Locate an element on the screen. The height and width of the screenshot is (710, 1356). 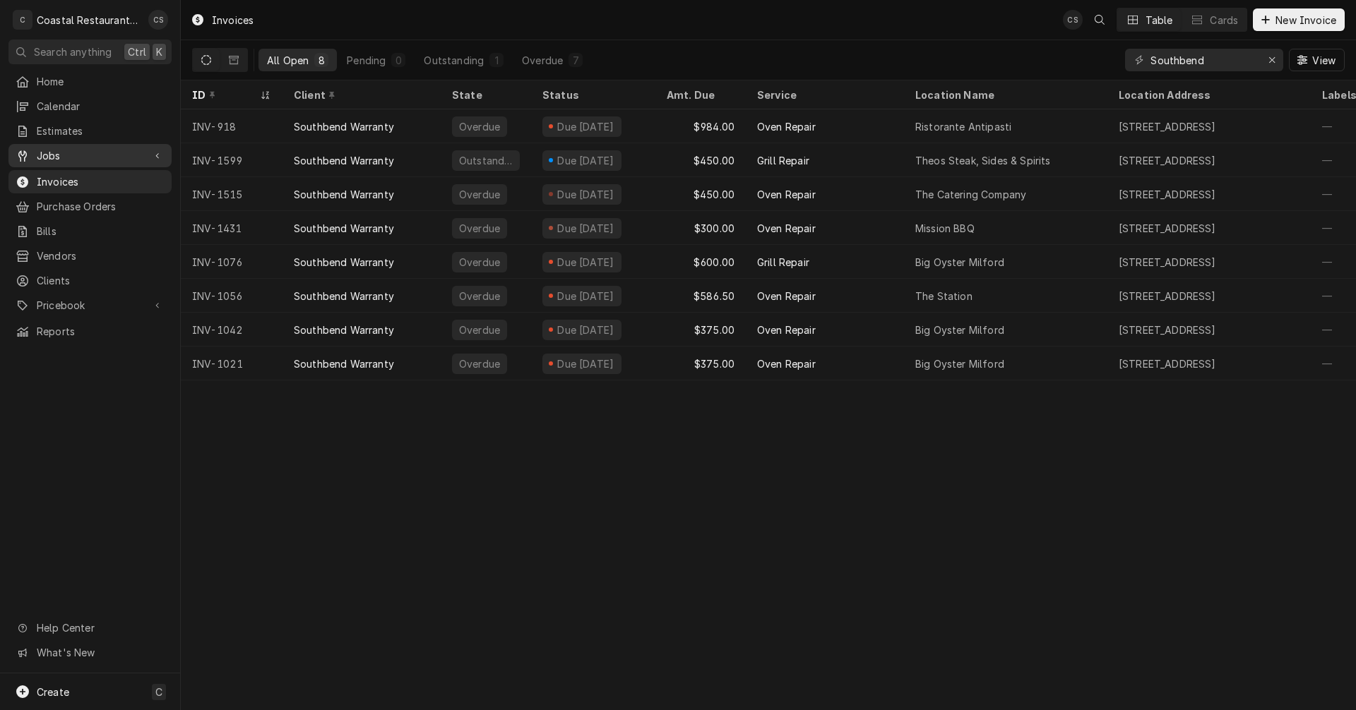
div: $450.00 is located at coordinates (701, 194).